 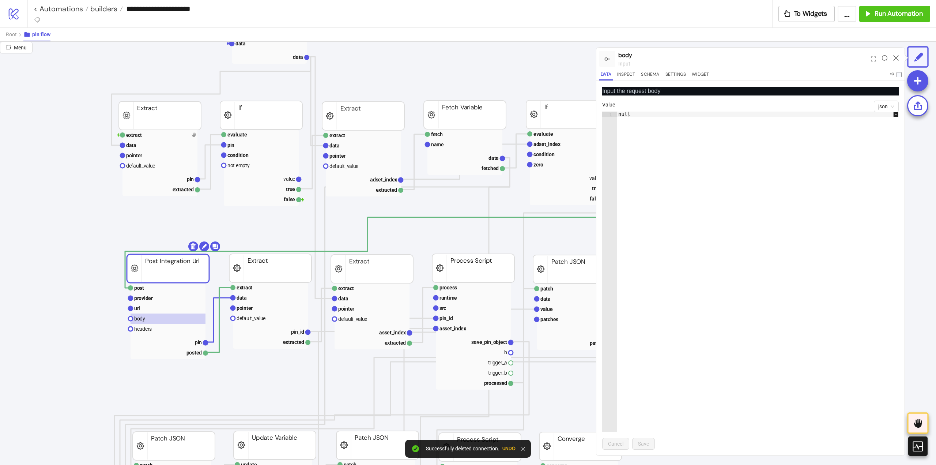 I want to click on a: < Automations, so click(x=61, y=9).